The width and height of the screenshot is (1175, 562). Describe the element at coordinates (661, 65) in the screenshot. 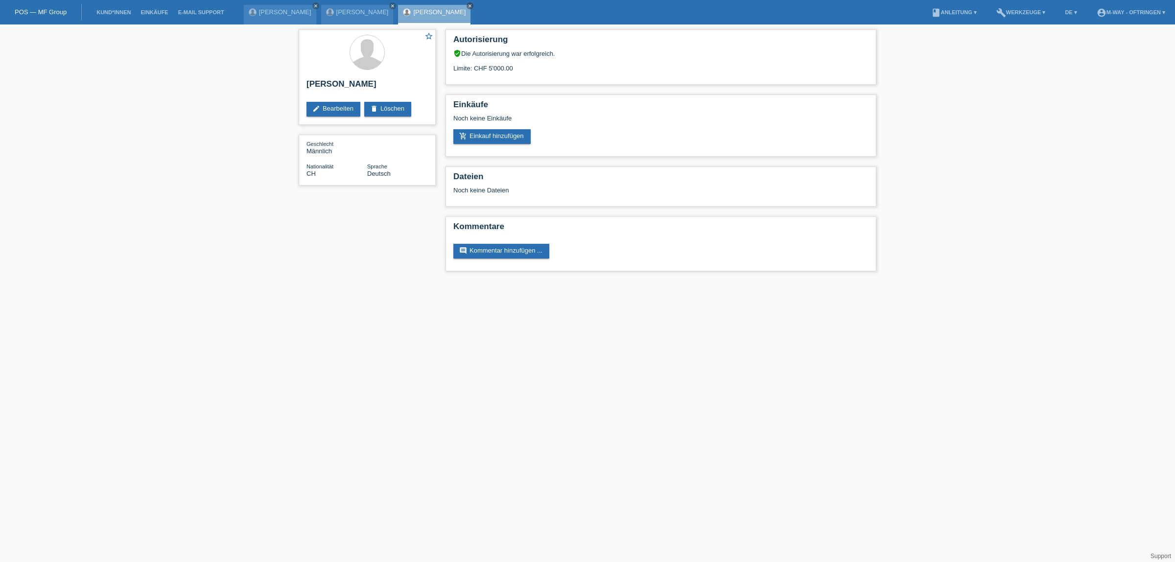

I see `div: Limite: CHF 5'000.00` at that location.